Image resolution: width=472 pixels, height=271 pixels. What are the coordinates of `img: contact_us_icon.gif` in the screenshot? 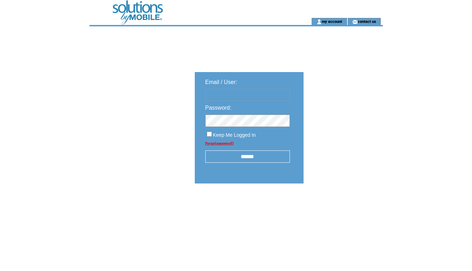 It's located at (355, 22).